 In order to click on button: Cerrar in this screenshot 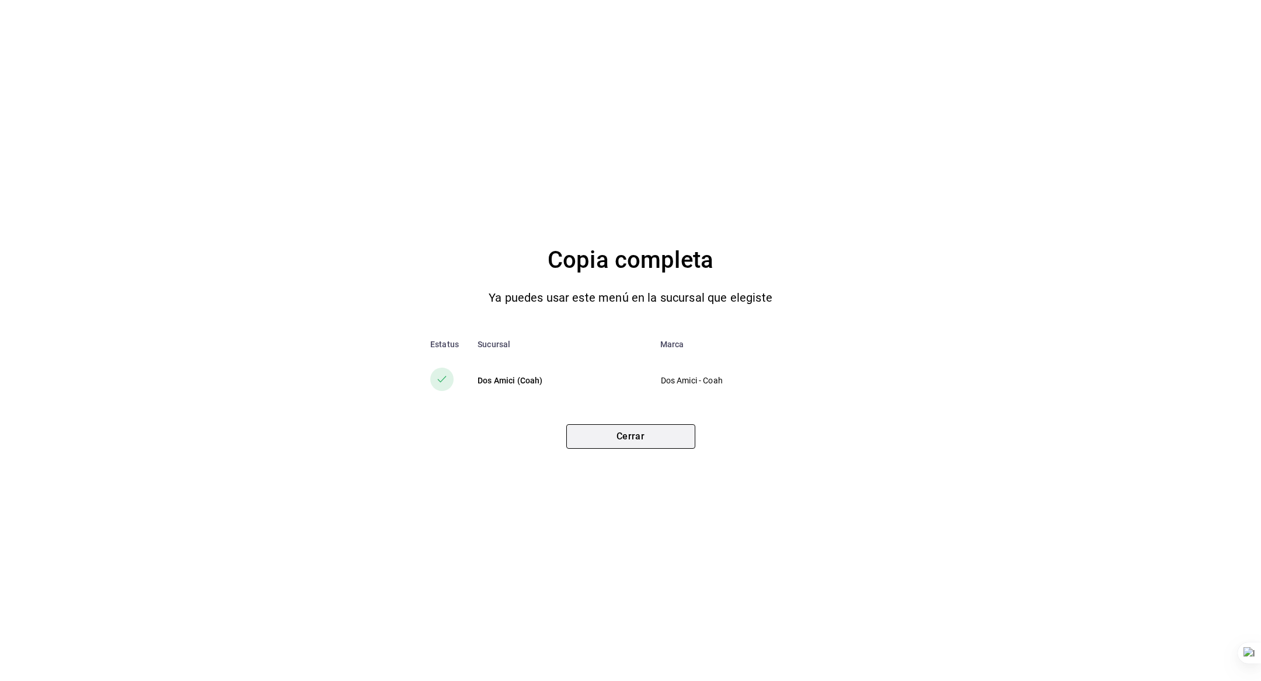, I will do `click(630, 437)`.